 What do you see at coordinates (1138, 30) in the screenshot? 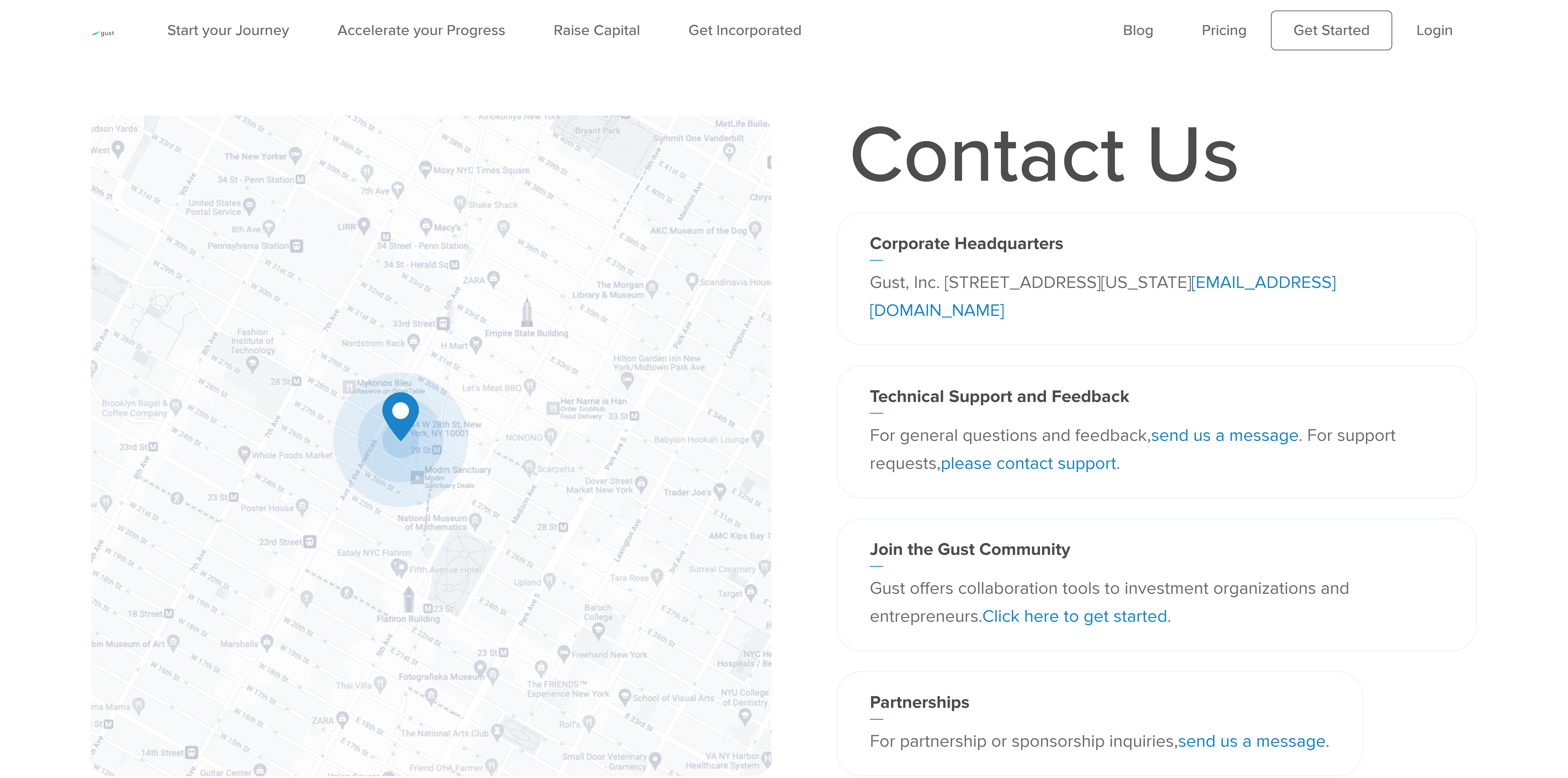
I see `a: Blog` at bounding box center [1138, 30].